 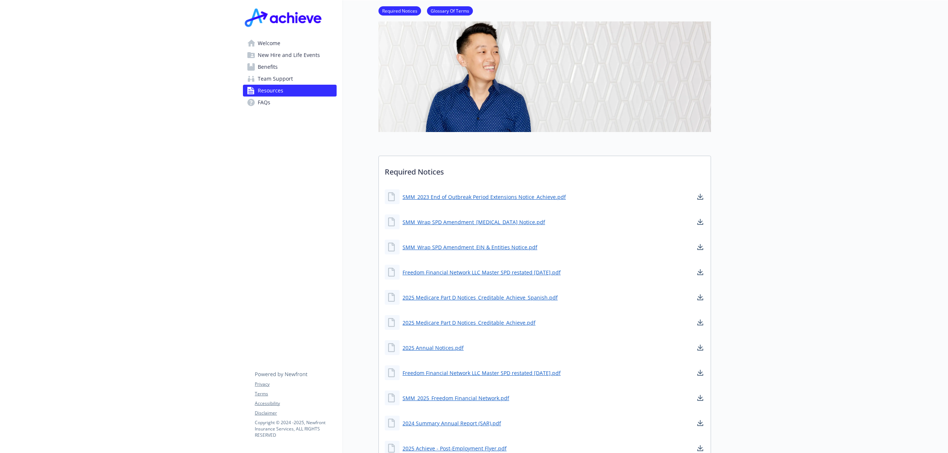 What do you see at coordinates (484, 197) in the screenshot?
I see `a: SMM_2023 End of Outbreak Period Extensions Notice_Achieve.pdf` at bounding box center [484, 197].